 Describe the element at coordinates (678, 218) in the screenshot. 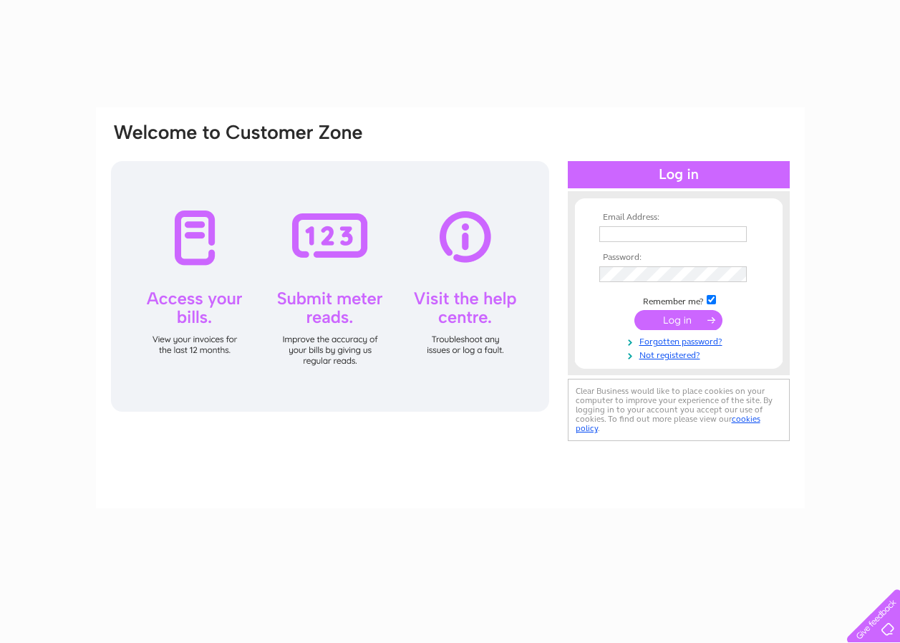

I see `th: Email Address:` at that location.